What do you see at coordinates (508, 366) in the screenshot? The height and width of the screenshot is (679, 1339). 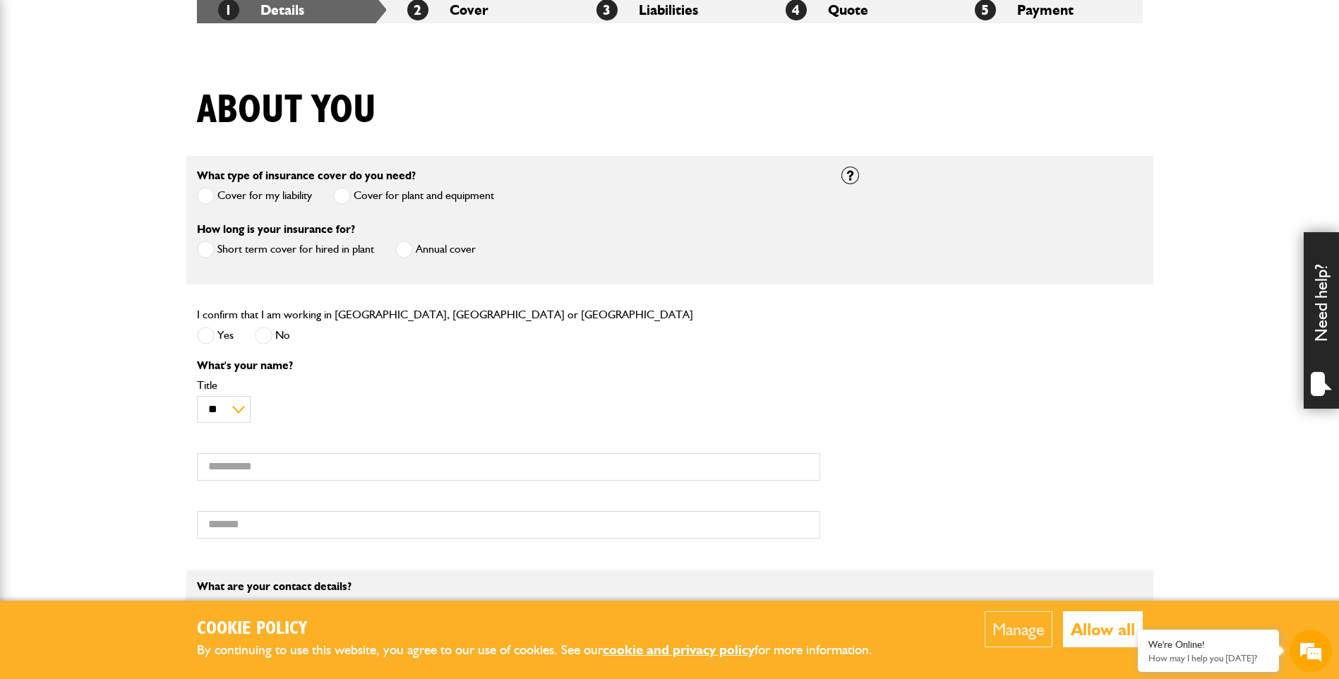 I see `p: What's your name?` at bounding box center [508, 366].